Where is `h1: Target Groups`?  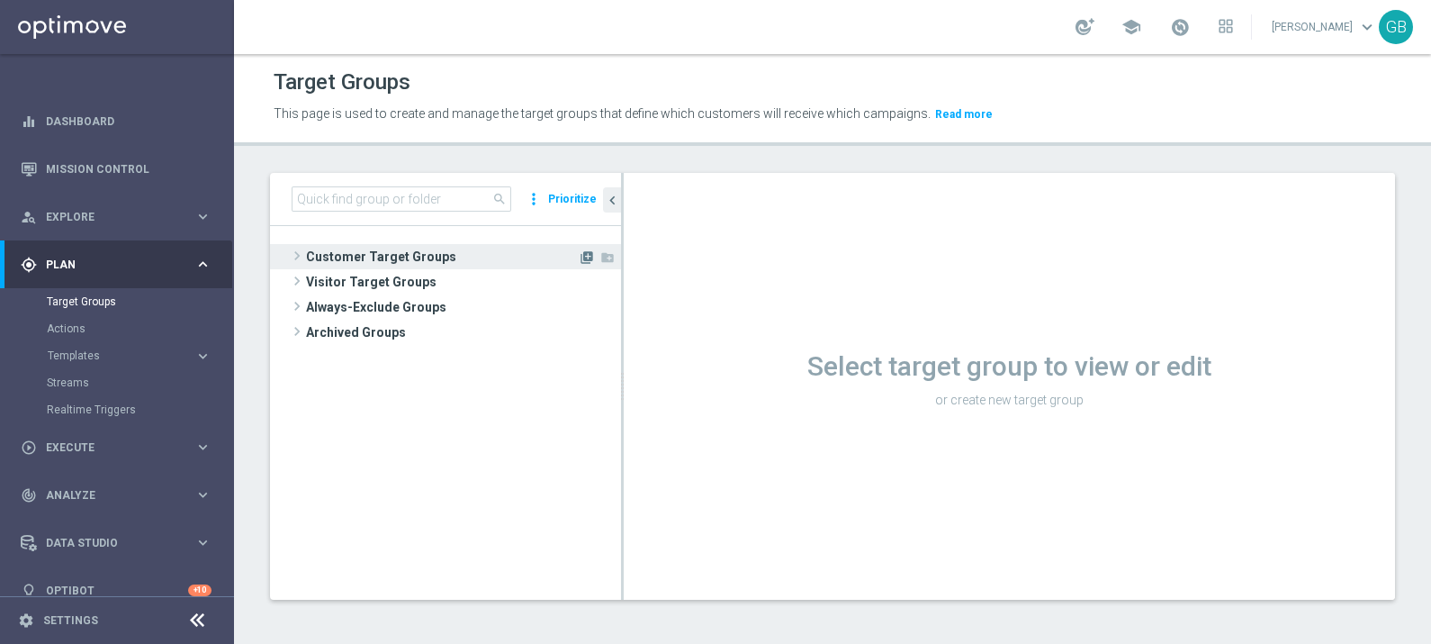 h1: Target Groups is located at coordinates (342, 82).